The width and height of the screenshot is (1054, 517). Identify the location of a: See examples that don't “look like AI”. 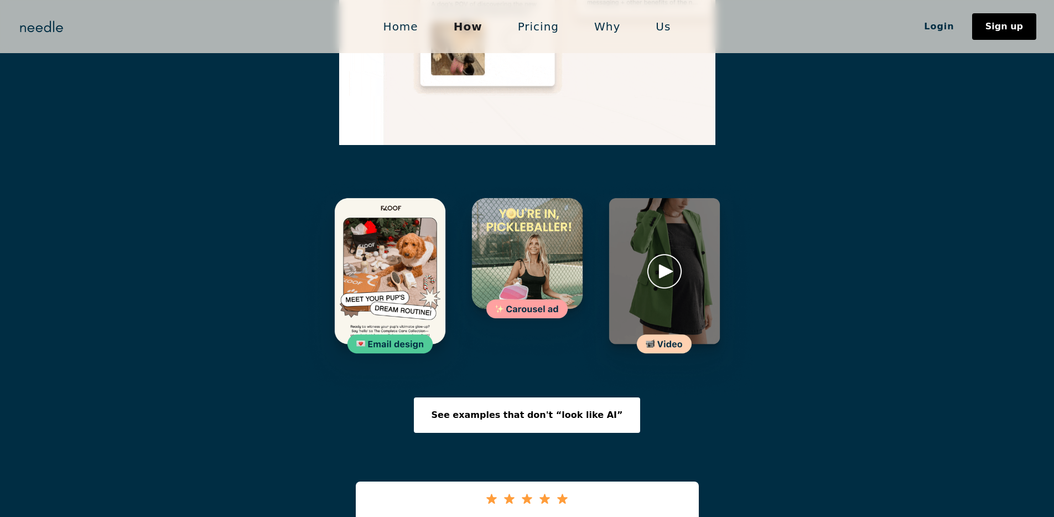
(527, 415).